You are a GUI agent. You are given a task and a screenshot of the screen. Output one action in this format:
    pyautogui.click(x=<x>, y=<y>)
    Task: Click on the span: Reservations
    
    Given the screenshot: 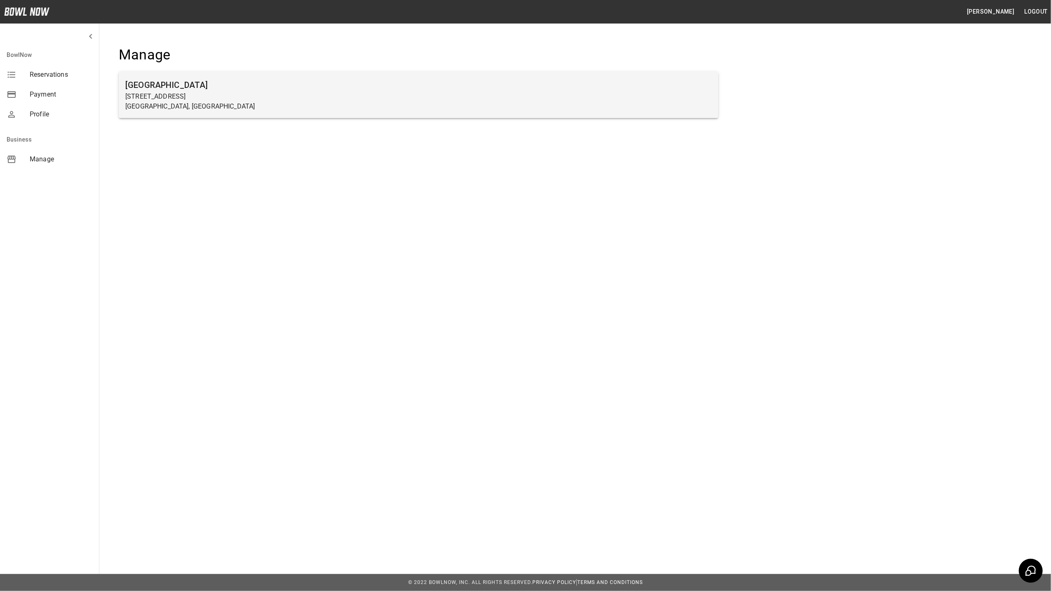 What is the action you would take?
    pyautogui.click(x=61, y=75)
    